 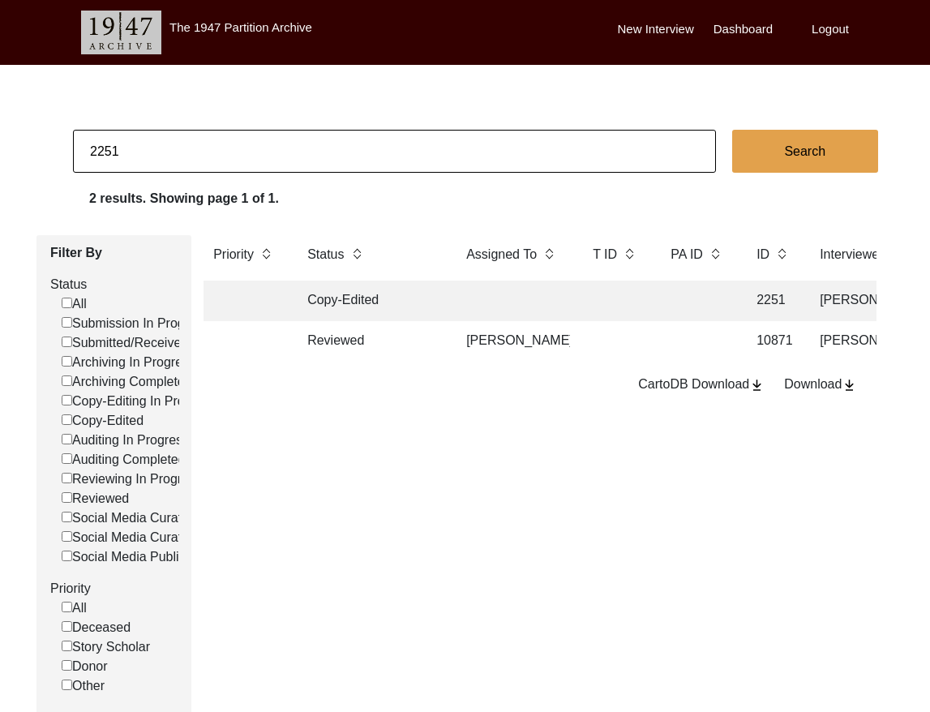 I want to click on input: Submitted/Received, so click(x=66, y=341).